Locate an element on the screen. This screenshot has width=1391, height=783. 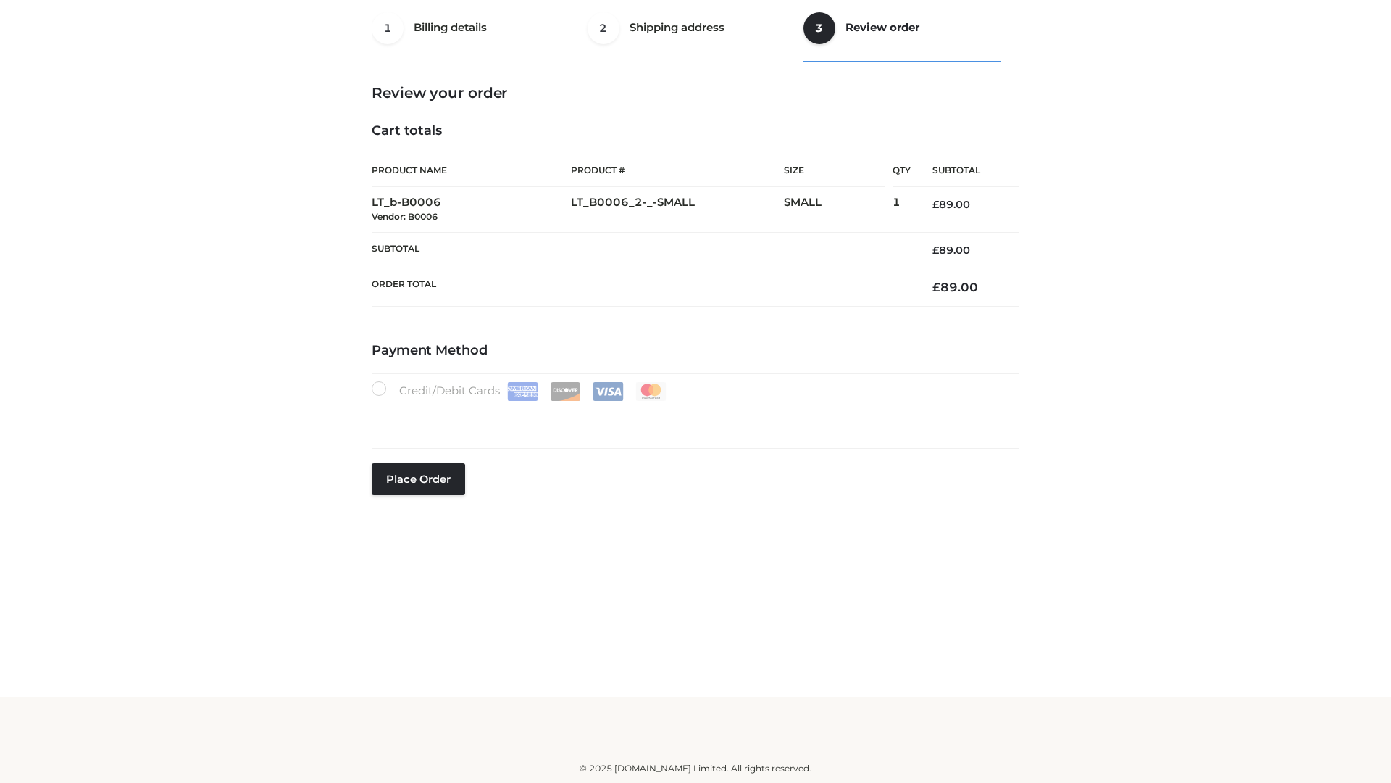
h4: Payment Method is located at coordinates (696, 351).